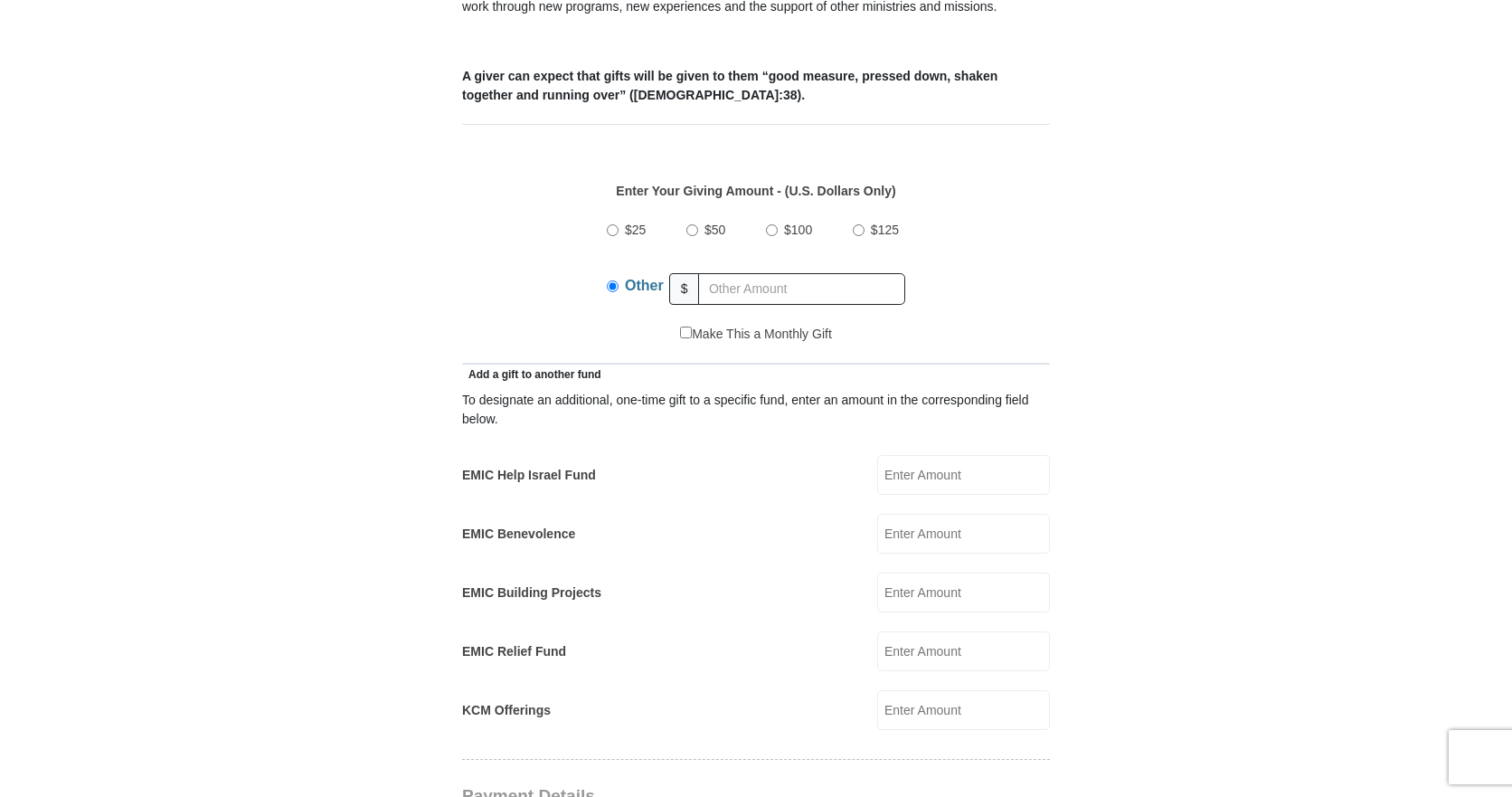 Image resolution: width=1512 pixels, height=797 pixels. I want to click on span: Other, so click(644, 285).